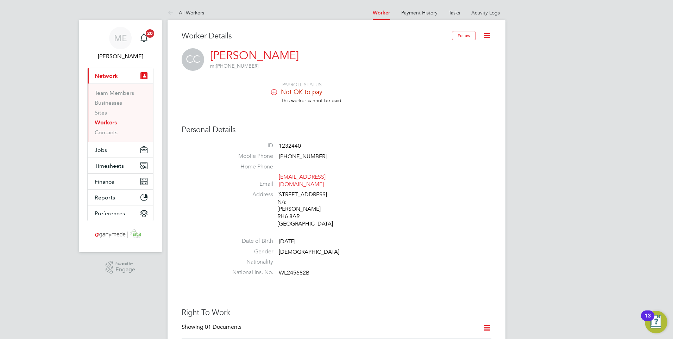 The image size is (673, 339). What do you see at coordinates (381, 13) in the screenshot?
I see `a: Worker` at bounding box center [381, 13].